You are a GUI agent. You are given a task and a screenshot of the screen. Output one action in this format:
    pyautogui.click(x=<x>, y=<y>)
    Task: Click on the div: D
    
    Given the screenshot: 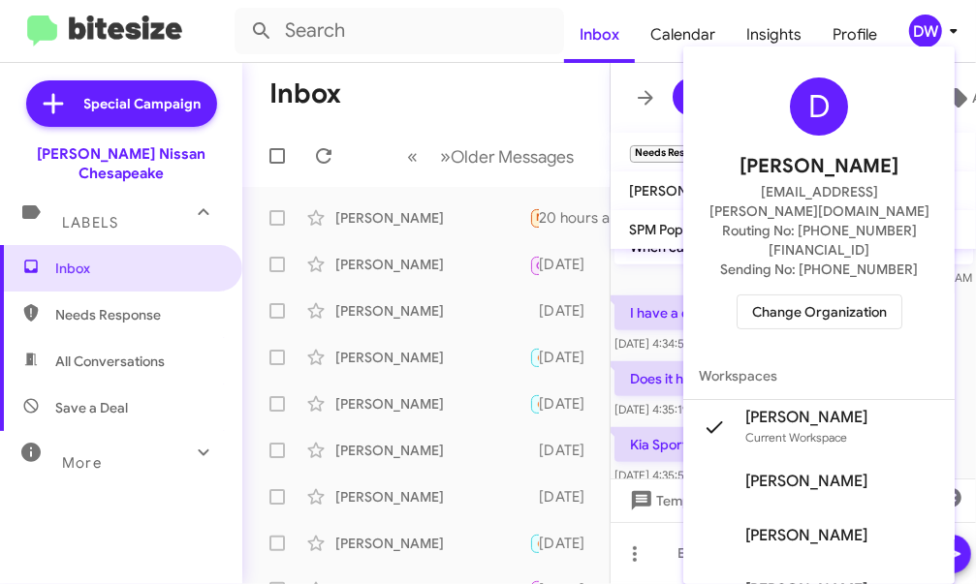 What is the action you would take?
    pyautogui.click(x=819, y=107)
    